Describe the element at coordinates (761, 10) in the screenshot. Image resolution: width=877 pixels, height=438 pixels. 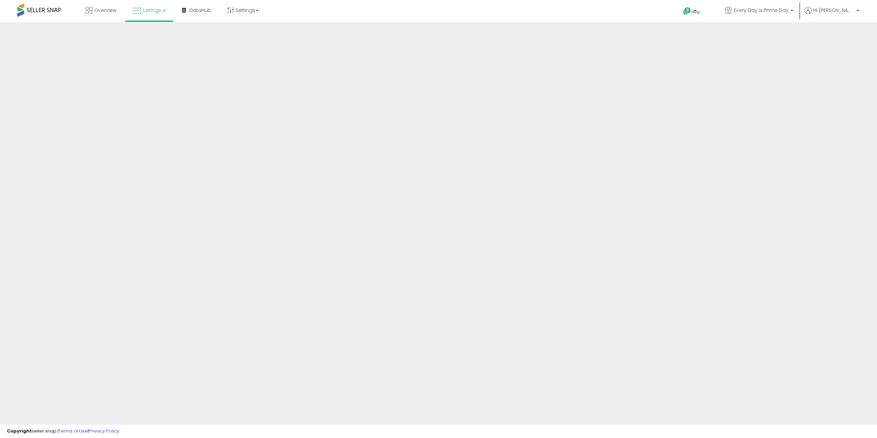
I see `span: Every Day is Prime Day` at that location.